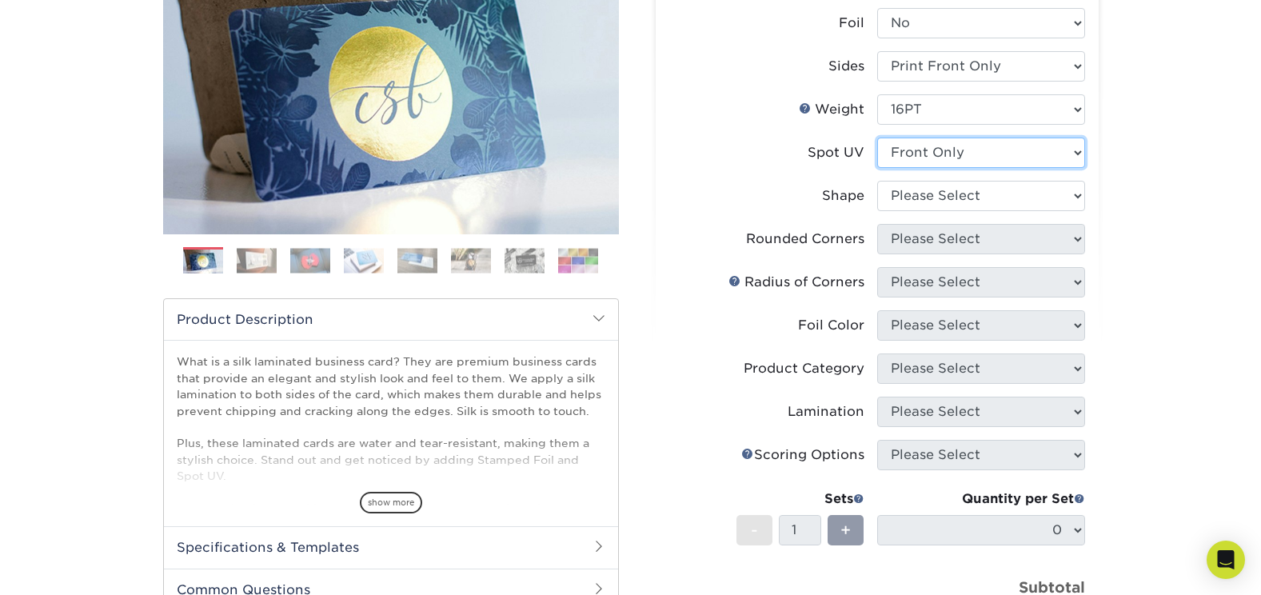 This screenshot has height=595, width=1261. Describe the element at coordinates (391, 547) in the screenshot. I see `h2: Specifications & Templates` at that location.